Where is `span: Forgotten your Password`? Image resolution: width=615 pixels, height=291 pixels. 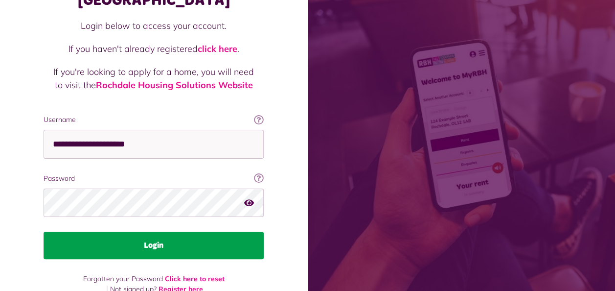 span: Forgotten your Password is located at coordinates (123, 279).